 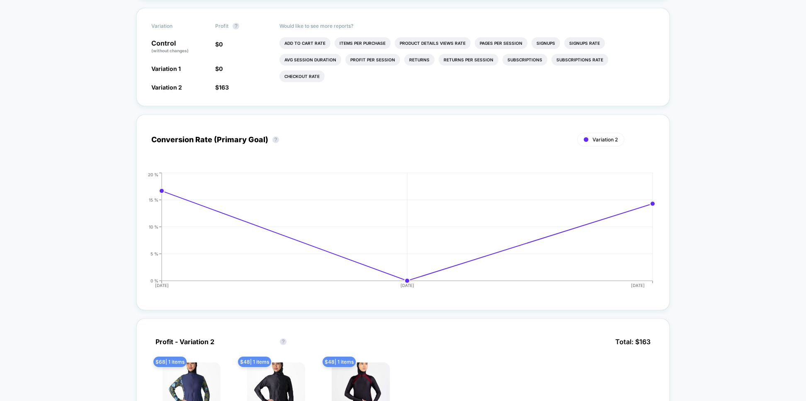 I want to click on li: Items Per Purchase, so click(x=362, y=43).